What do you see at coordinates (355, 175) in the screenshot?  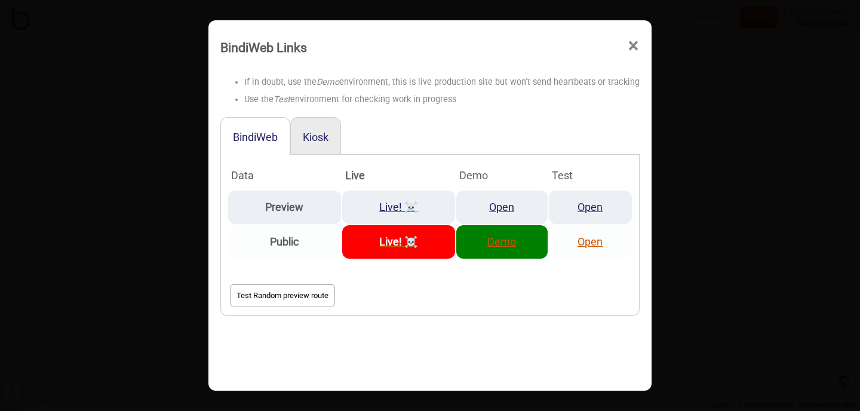 I see `strong: Live` at bounding box center [355, 175].